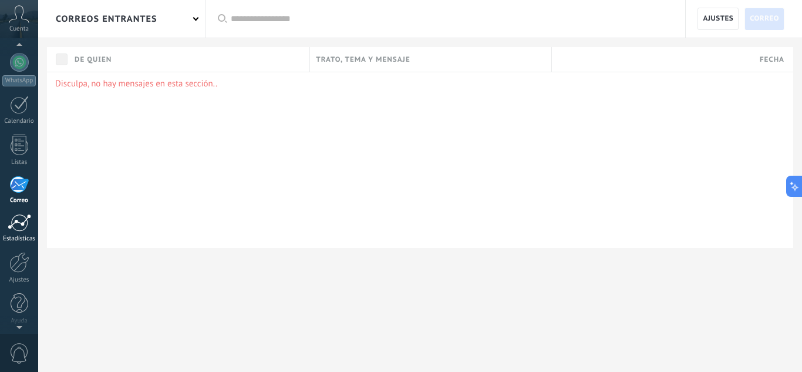 The height and width of the screenshot is (372, 802). I want to click on div: Calendario, so click(19, 121).